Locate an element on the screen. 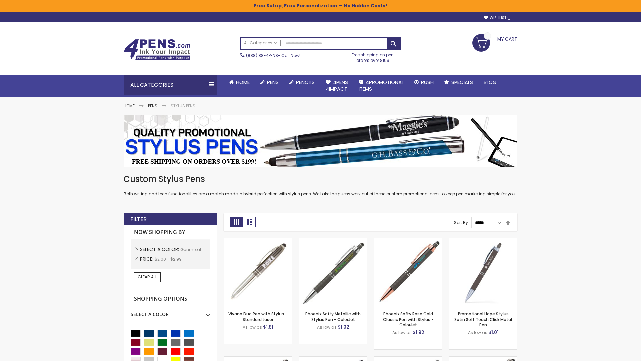  a: 4Pens4impact is located at coordinates (336, 85).